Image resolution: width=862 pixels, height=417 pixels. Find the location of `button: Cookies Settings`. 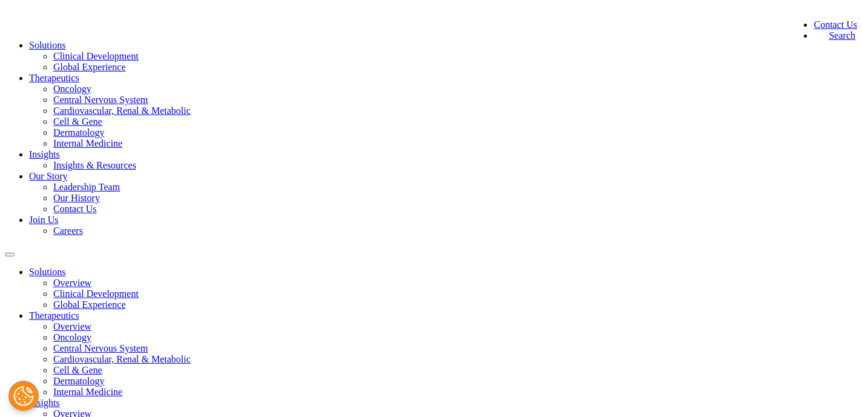

button: Cookies Settings is located at coordinates (24, 395).